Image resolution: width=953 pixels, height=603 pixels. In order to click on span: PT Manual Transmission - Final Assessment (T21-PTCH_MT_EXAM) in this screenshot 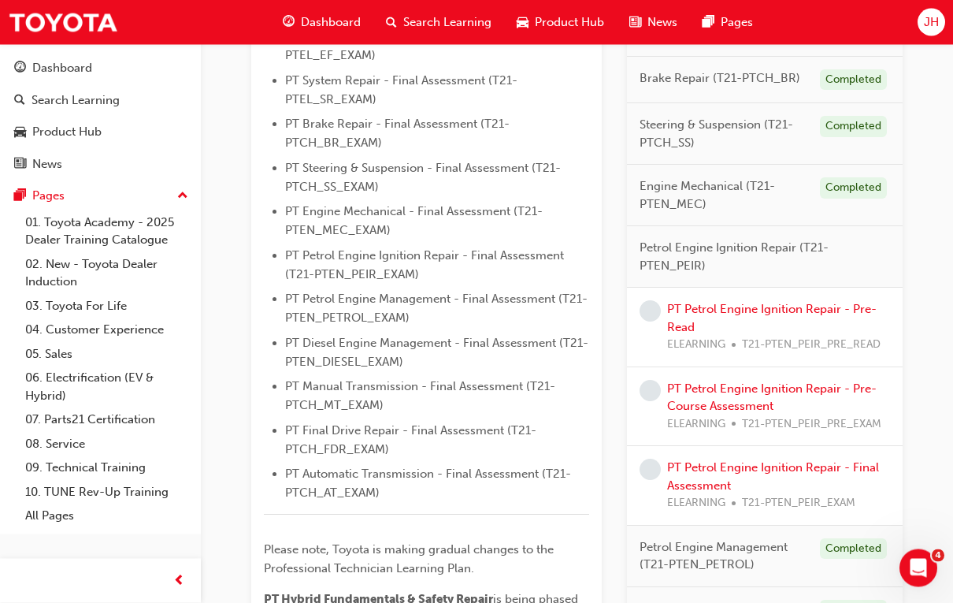, I will do `click(420, 396)`.